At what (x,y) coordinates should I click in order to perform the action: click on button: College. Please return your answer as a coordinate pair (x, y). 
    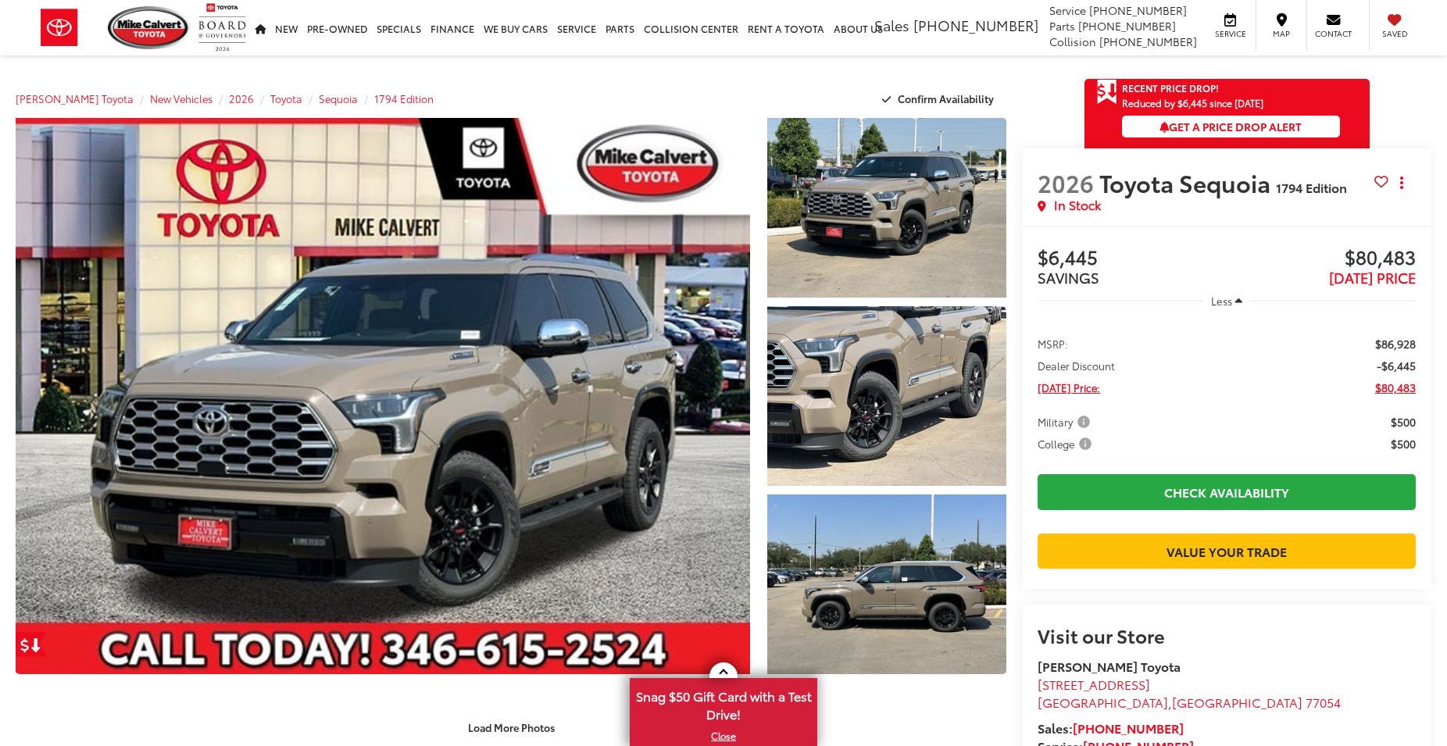
    Looking at the image, I should click on (1067, 444).